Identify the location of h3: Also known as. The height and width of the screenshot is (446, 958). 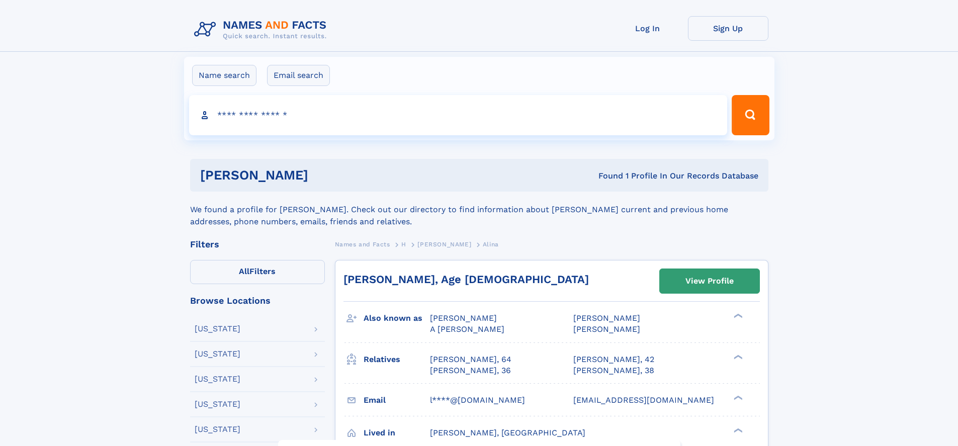
(397, 318).